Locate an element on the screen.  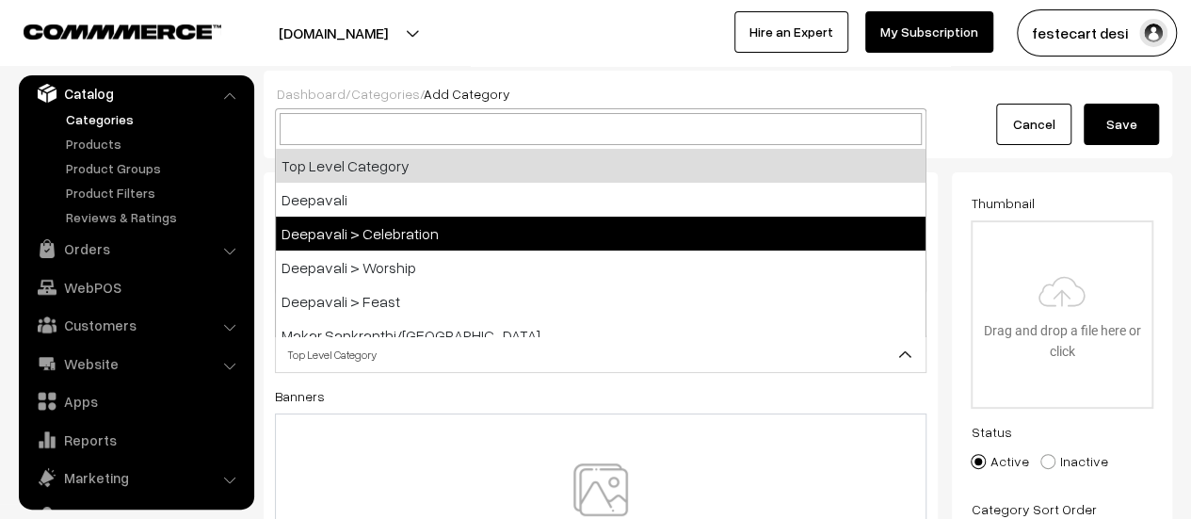
a: Hire an Expert is located at coordinates (791, 32).